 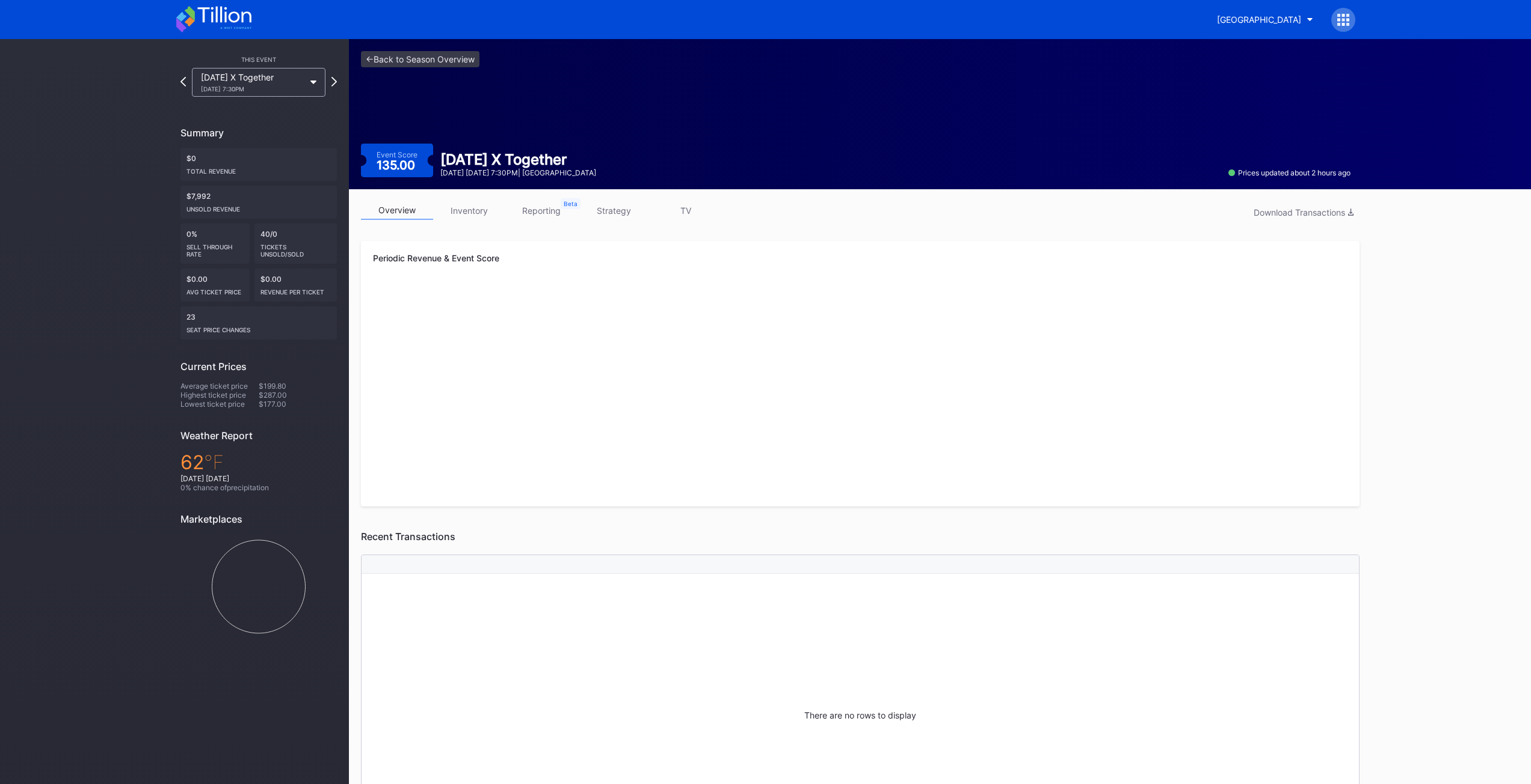 I want to click on div: Current Prices, so click(x=258, y=367).